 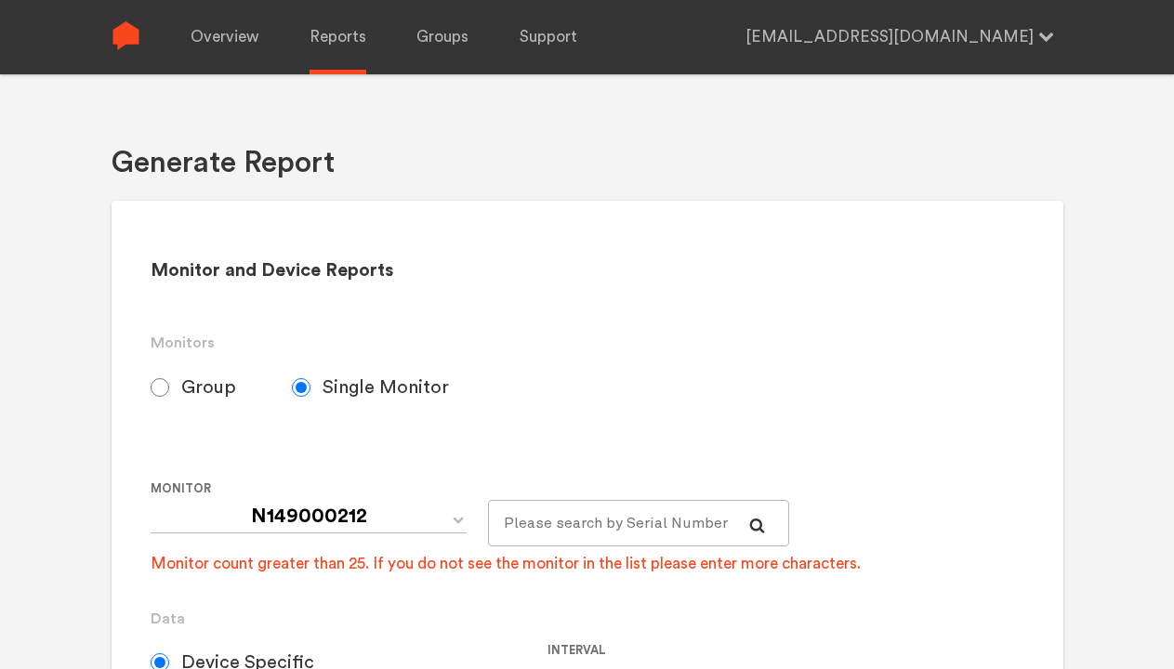 What do you see at coordinates (639, 523) in the screenshot?
I see `input: Please search by Serial Number` at bounding box center [639, 523].